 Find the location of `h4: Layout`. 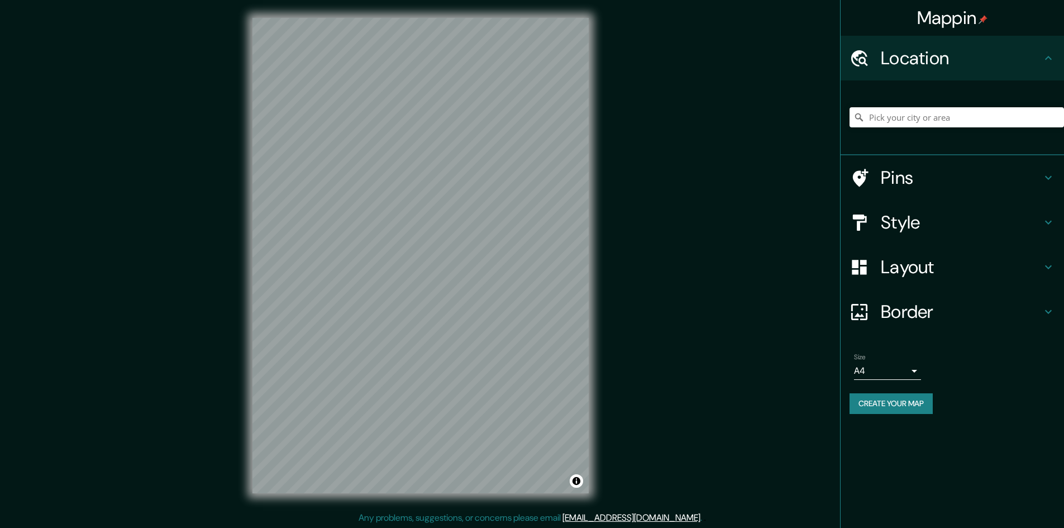

h4: Layout is located at coordinates (961, 267).